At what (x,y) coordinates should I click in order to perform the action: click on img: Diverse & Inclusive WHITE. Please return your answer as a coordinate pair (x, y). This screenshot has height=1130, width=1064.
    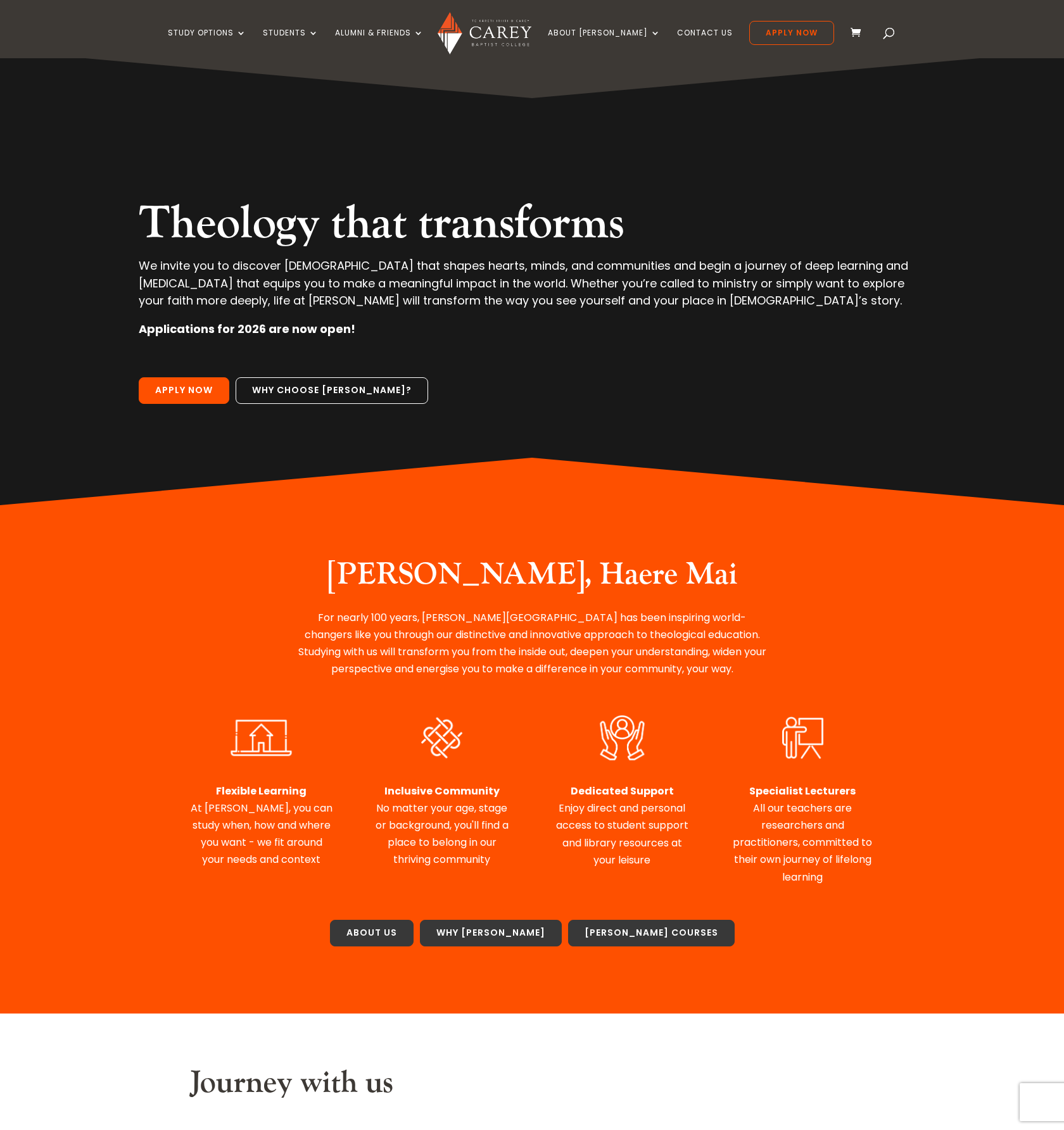
    Looking at the image, I should click on (442, 737).